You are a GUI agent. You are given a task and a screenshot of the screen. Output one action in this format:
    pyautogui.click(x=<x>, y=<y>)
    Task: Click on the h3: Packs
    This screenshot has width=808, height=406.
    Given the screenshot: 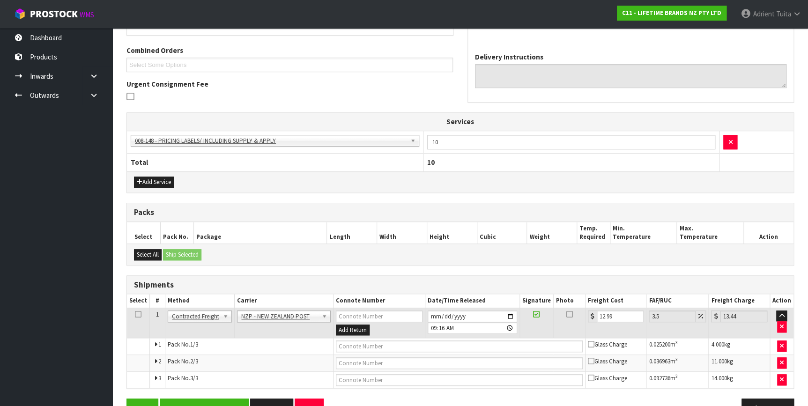 What is the action you would take?
    pyautogui.click(x=460, y=212)
    